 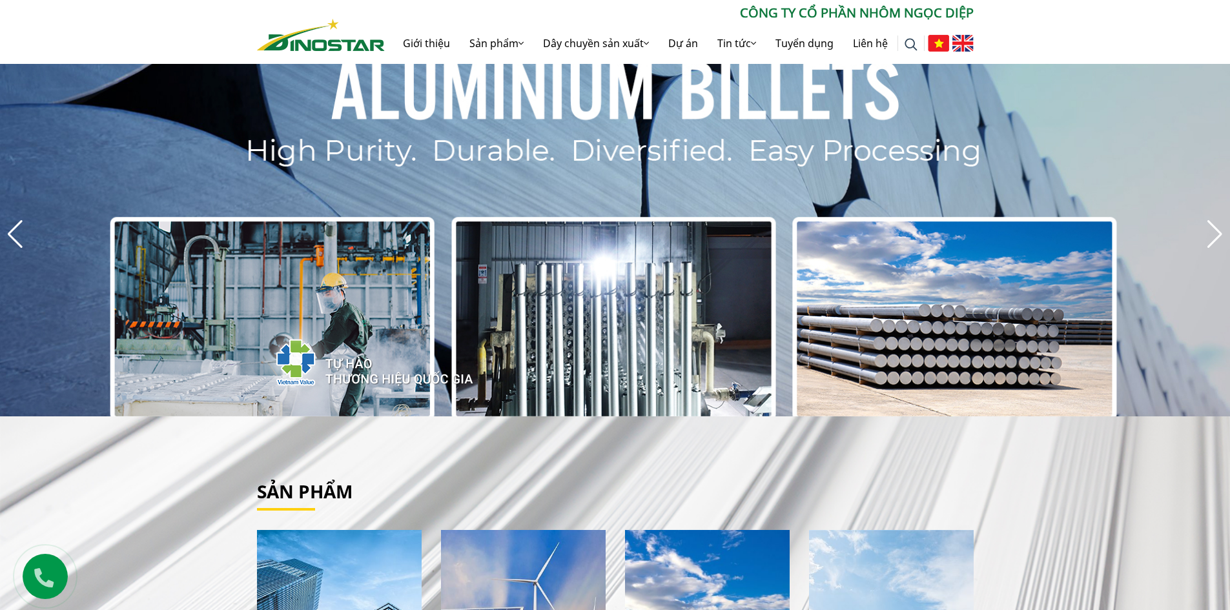 What do you see at coordinates (870, 43) in the screenshot?
I see `a: Liên hệ` at bounding box center [870, 43].